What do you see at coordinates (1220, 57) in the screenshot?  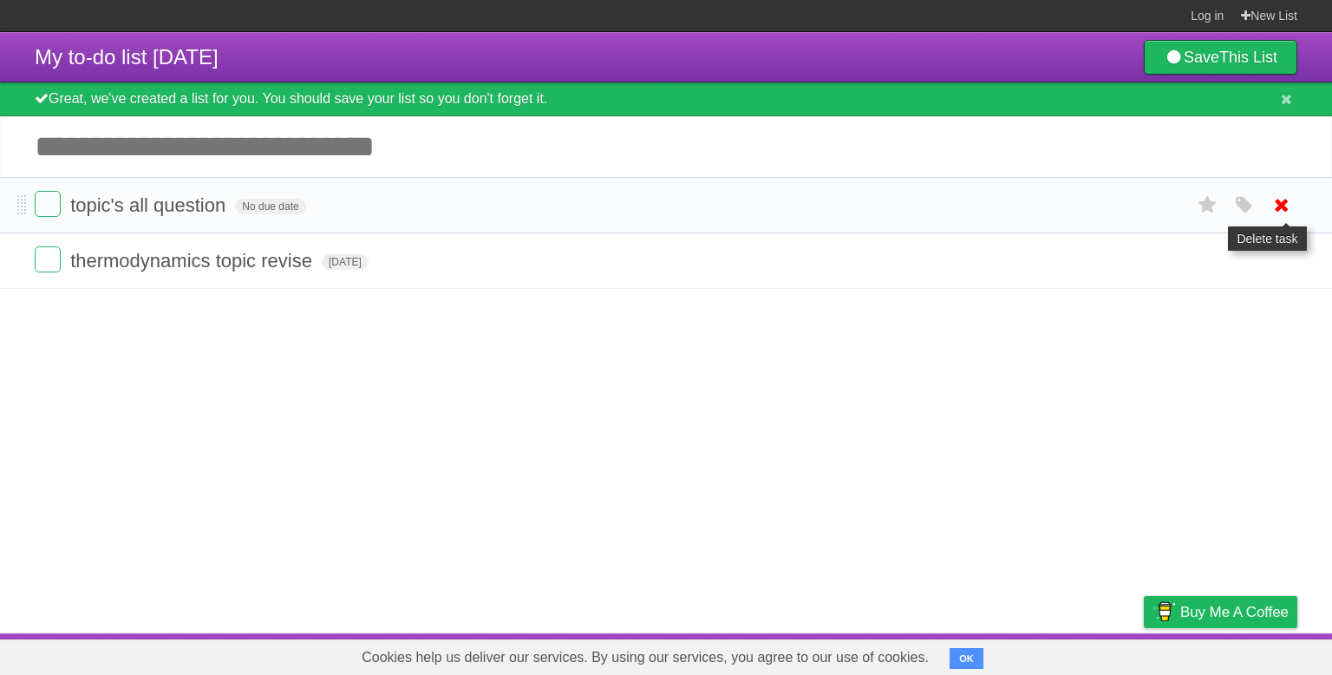 I see `a: SaveThis List` at bounding box center [1220, 57].